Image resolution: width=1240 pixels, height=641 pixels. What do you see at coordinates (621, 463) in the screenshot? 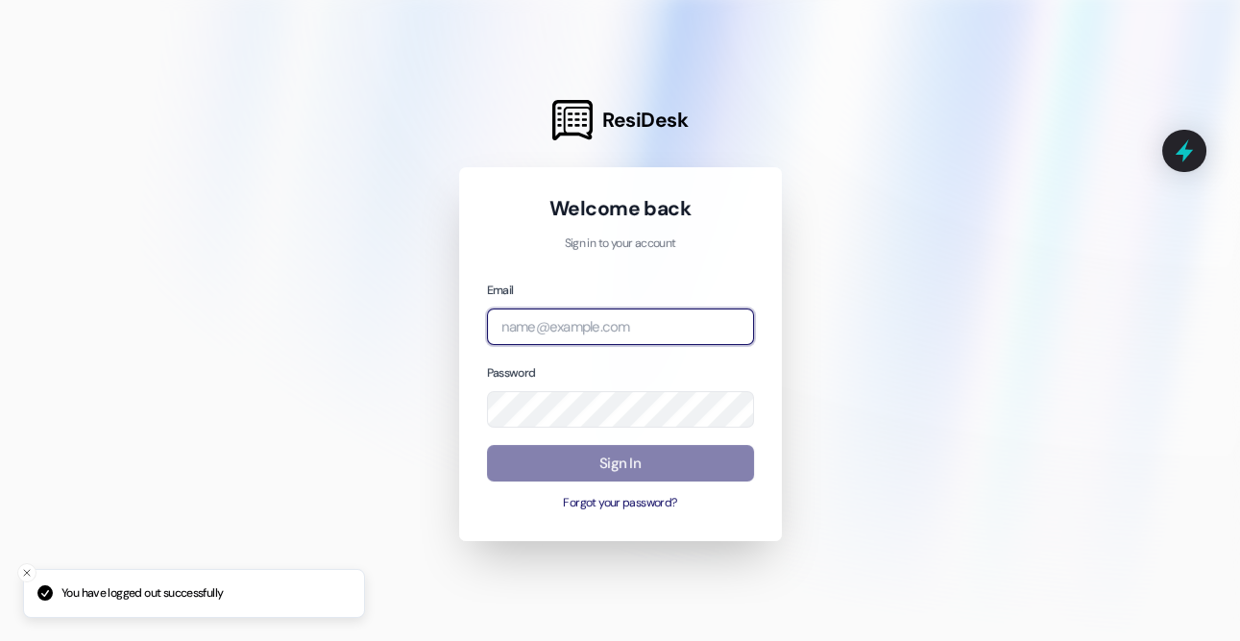
I see `button: Sign In` at bounding box center [621, 463].